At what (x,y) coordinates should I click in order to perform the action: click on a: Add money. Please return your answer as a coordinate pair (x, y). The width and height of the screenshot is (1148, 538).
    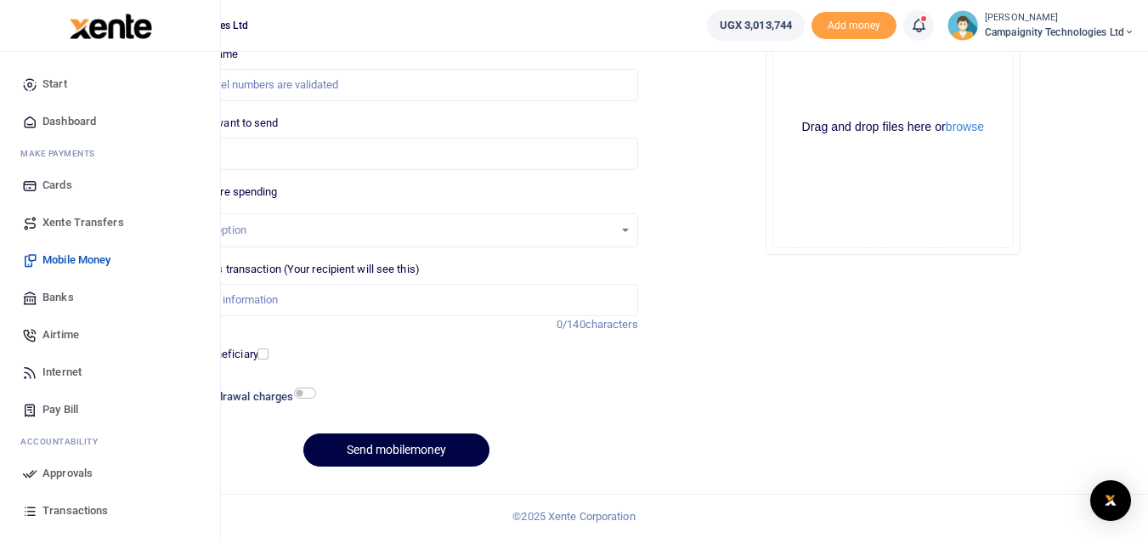
    Looking at the image, I should click on (854, 24).